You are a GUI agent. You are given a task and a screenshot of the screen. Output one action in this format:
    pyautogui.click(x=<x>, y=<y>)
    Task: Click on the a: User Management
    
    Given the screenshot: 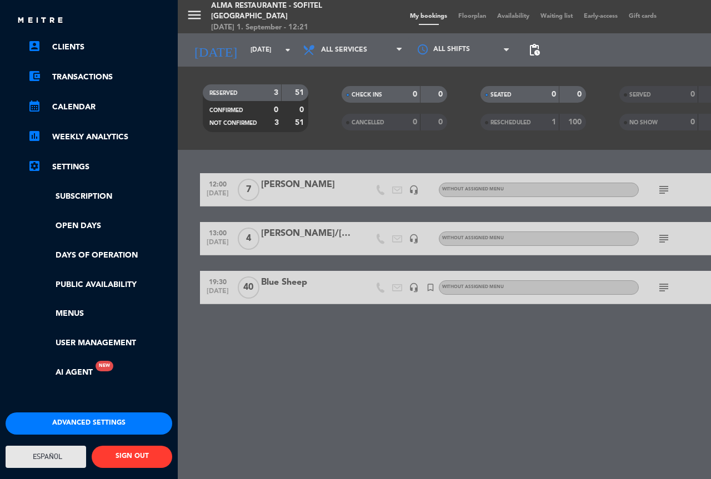 What is the action you would take?
    pyautogui.click(x=100, y=343)
    